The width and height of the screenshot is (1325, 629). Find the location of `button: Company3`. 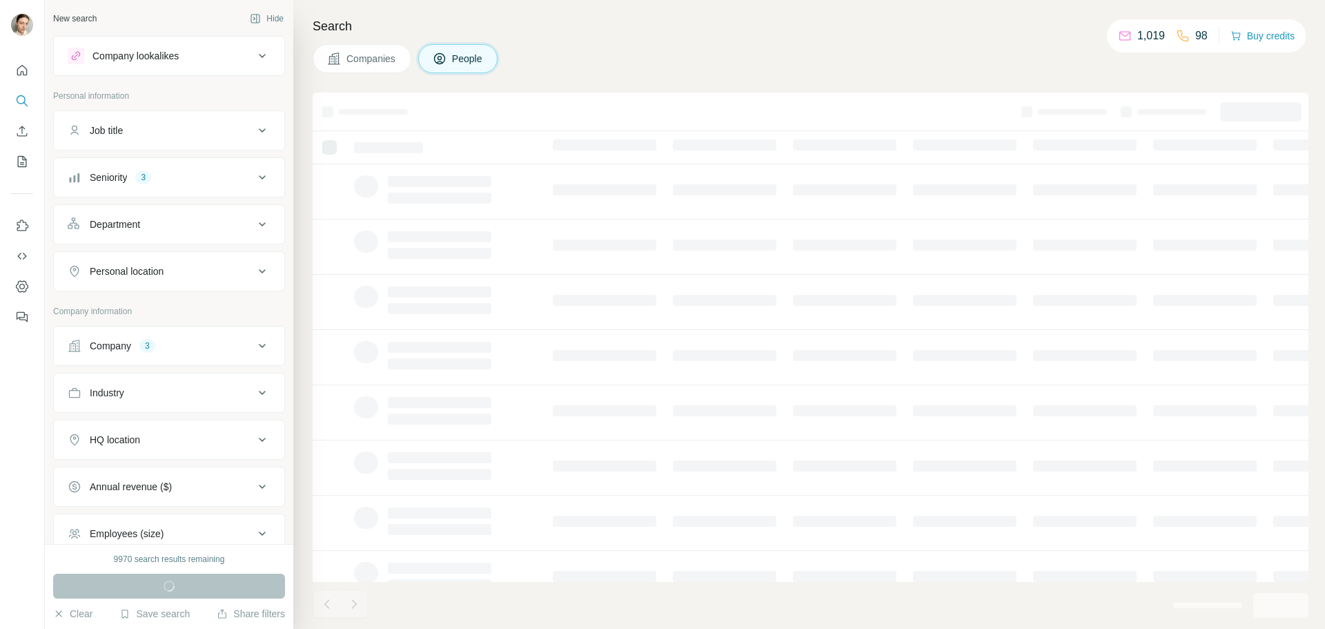

button: Company3 is located at coordinates (169, 346).